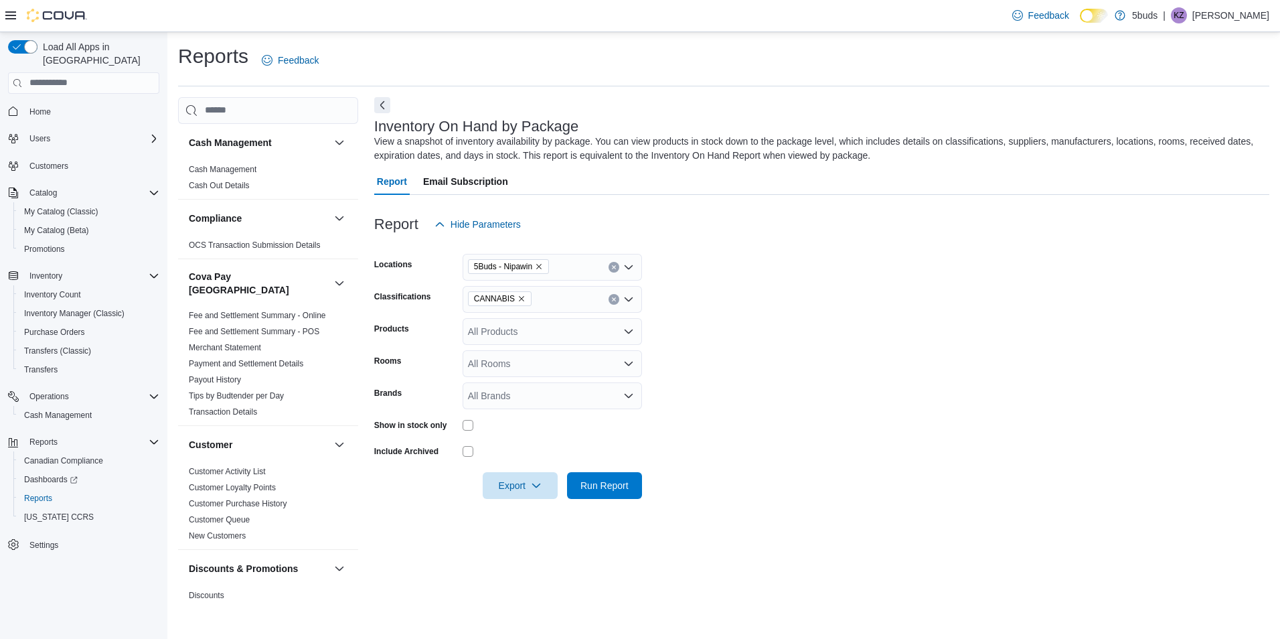  What do you see at coordinates (215, 218) in the screenshot?
I see `h3: Compliance` at bounding box center [215, 218].